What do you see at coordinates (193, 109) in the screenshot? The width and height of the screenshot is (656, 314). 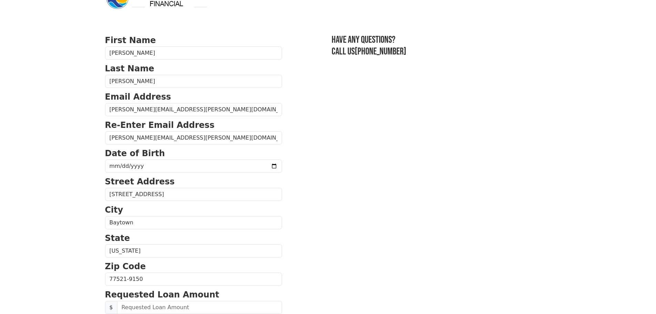 I see `input: Email Address` at bounding box center [193, 109].